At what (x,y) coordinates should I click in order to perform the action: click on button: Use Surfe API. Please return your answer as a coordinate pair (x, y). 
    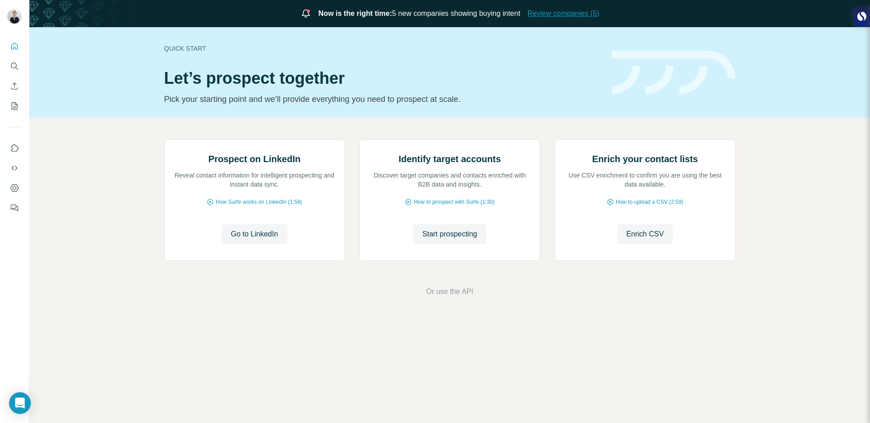
    Looking at the image, I should click on (14, 168).